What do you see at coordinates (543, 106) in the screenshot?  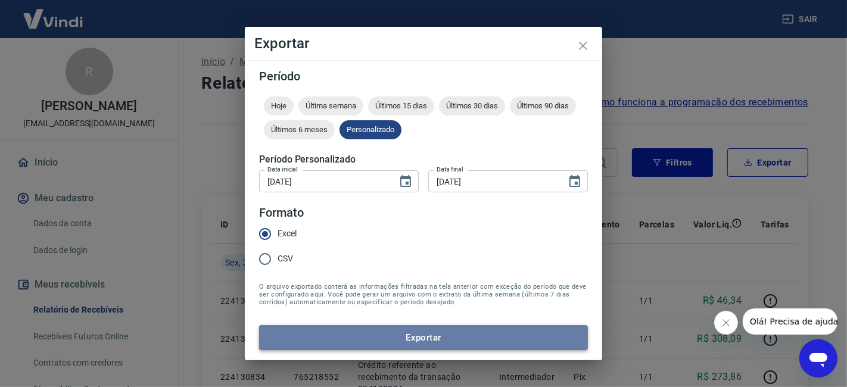 I see `div: Últimos 90 dias` at bounding box center [543, 106].